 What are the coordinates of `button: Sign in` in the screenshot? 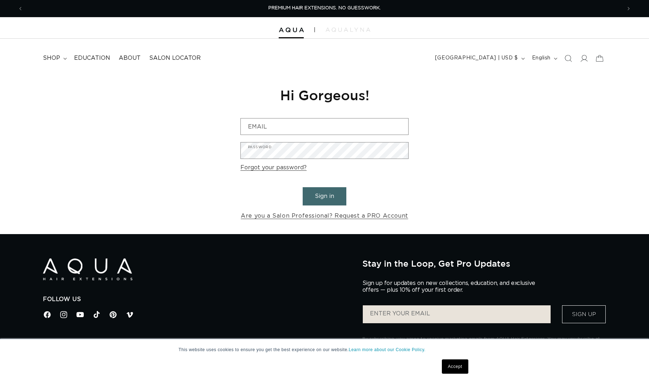 It's located at (325, 196).